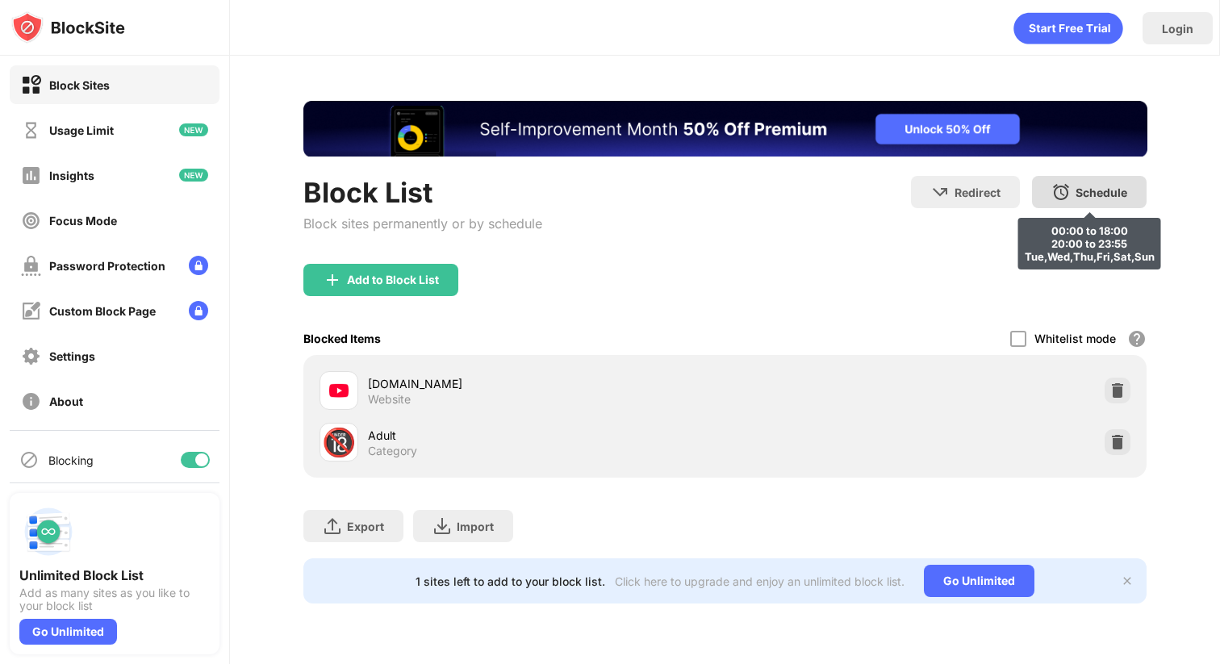 The height and width of the screenshot is (664, 1220). What do you see at coordinates (31, 401) in the screenshot?
I see `img: about-off.svg` at bounding box center [31, 401].